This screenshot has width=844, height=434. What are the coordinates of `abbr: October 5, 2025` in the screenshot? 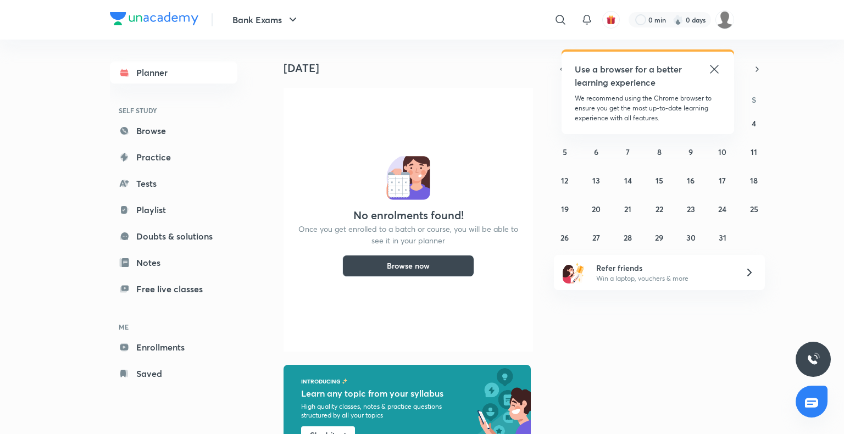 It's located at (565, 152).